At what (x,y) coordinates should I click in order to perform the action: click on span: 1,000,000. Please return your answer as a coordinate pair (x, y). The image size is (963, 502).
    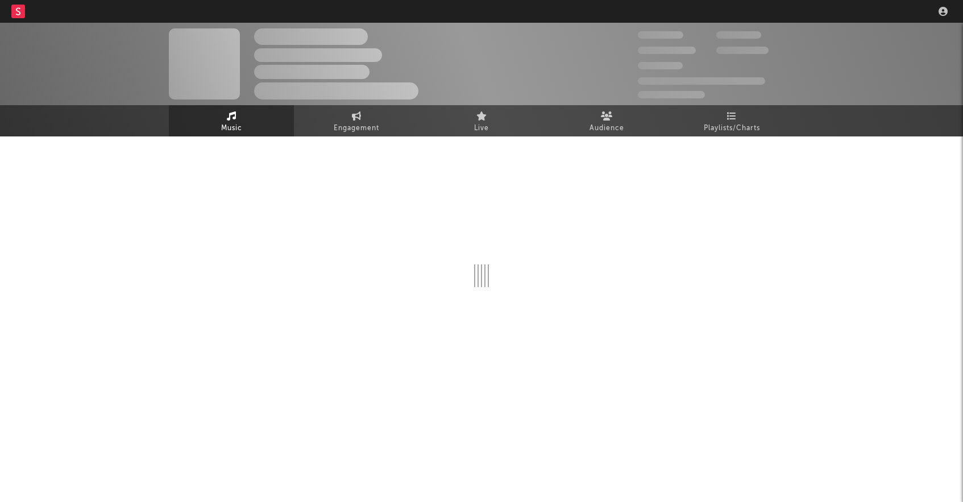
    Looking at the image, I should click on (742, 50).